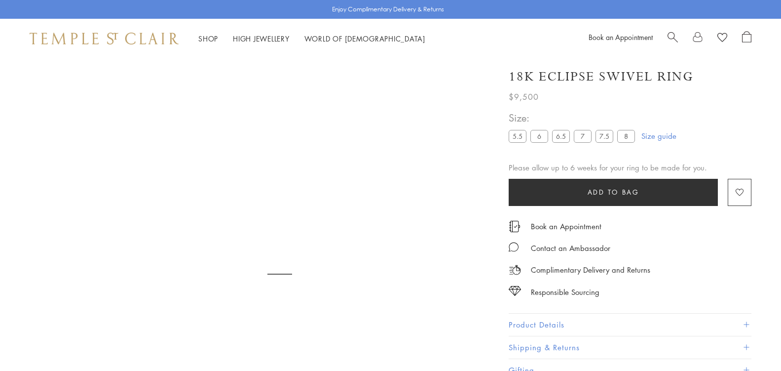 The image size is (781, 371). What do you see at coordinates (388, 9) in the screenshot?
I see `p: Enjoy Complimentary Delivery & Returns` at bounding box center [388, 9].